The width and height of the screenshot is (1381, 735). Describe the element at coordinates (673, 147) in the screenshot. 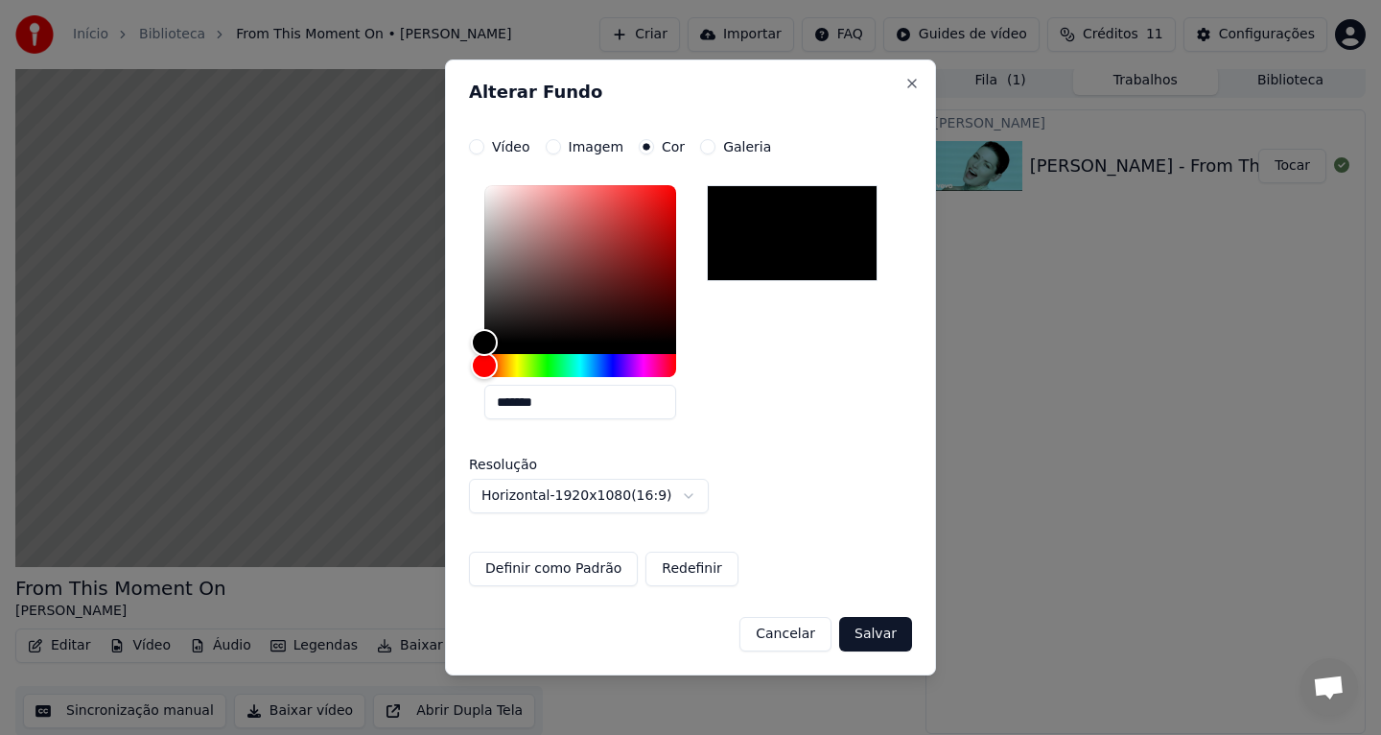

I see `label: Cor` at that location.